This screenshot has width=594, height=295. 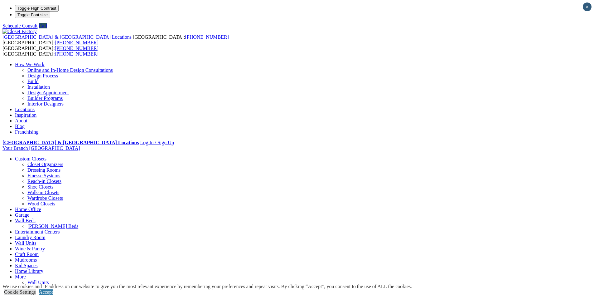 What do you see at coordinates (45, 164) in the screenshot?
I see `a: Closet Organizers` at bounding box center [45, 164].